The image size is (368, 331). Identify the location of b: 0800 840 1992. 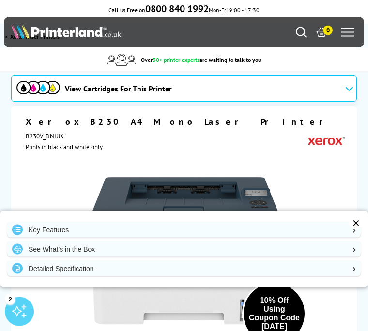
(177, 9).